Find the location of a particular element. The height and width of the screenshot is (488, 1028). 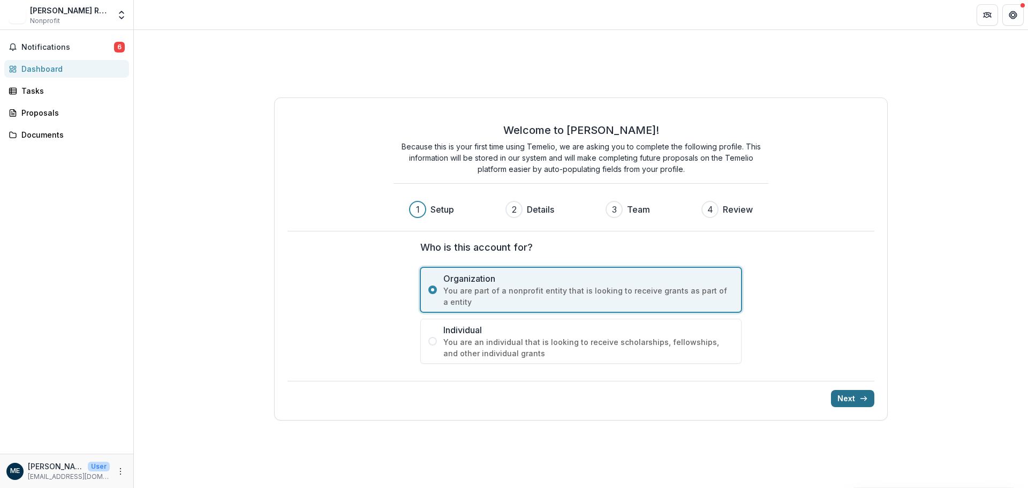

button: Next is located at coordinates (852, 398).